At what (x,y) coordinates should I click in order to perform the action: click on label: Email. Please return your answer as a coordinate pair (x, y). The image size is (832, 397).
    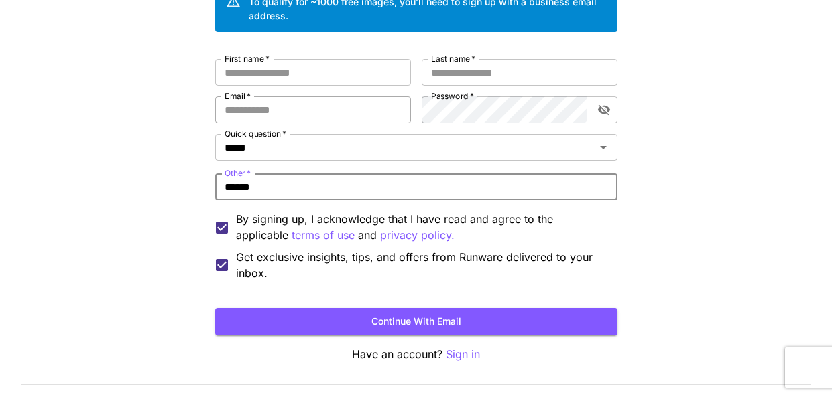
    Looking at the image, I should click on (237, 96).